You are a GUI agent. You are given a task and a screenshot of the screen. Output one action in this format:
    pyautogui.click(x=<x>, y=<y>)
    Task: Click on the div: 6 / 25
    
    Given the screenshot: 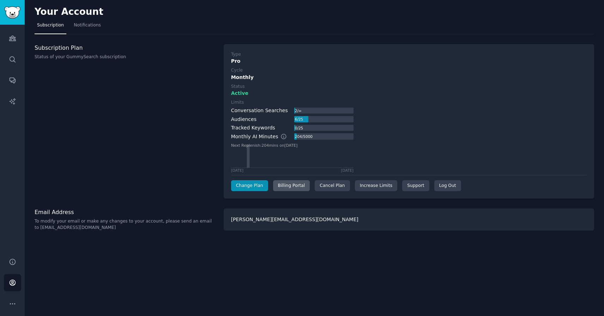 What is the action you would take?
    pyautogui.click(x=299, y=119)
    